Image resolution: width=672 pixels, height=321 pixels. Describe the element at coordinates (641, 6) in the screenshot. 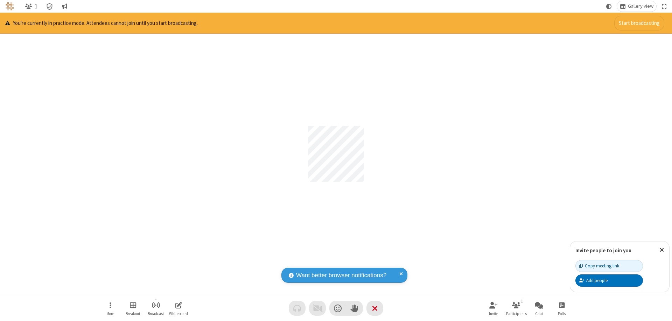

I see `span: Gallery view` at that location.